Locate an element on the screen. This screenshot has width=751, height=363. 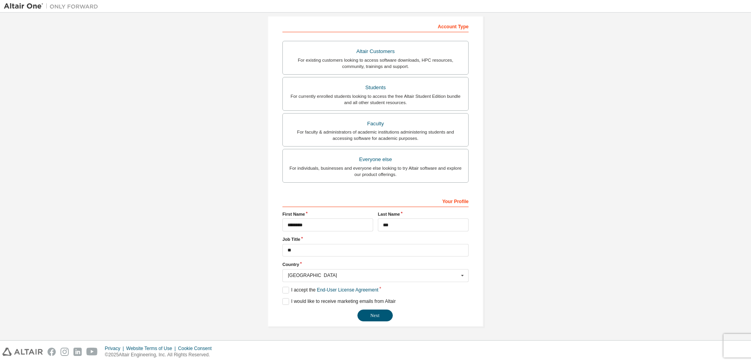
label: Job Title is located at coordinates (376, 239).